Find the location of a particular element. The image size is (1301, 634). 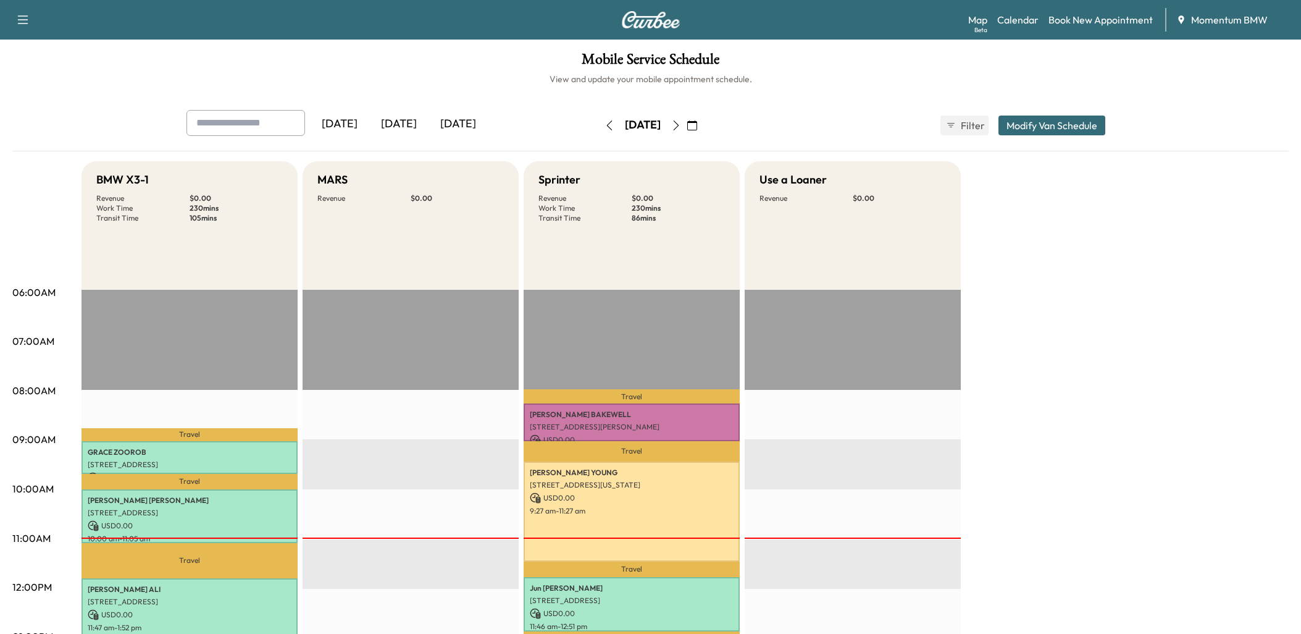

button: Modify Van Schedule is located at coordinates (1052, 125).